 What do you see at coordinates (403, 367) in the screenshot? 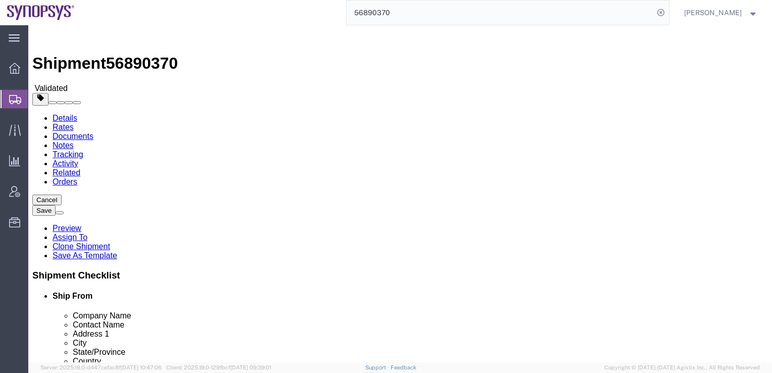
I see `a: Feedback` at bounding box center [403, 367].